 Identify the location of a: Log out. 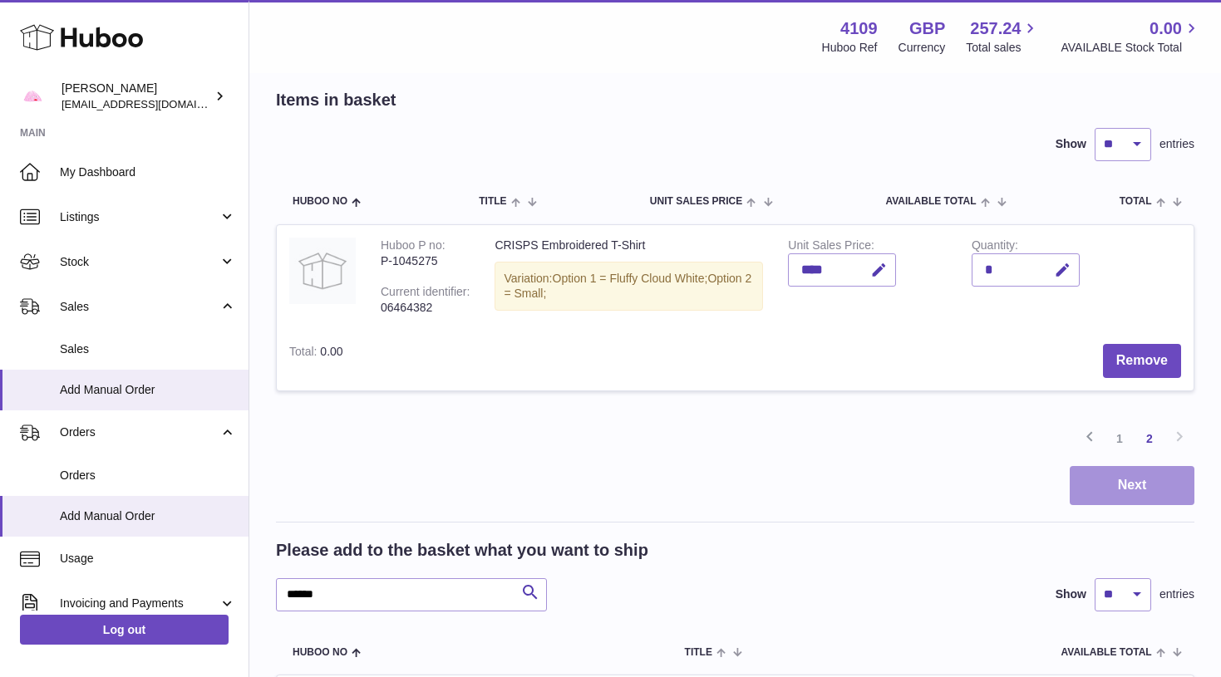
(124, 630).